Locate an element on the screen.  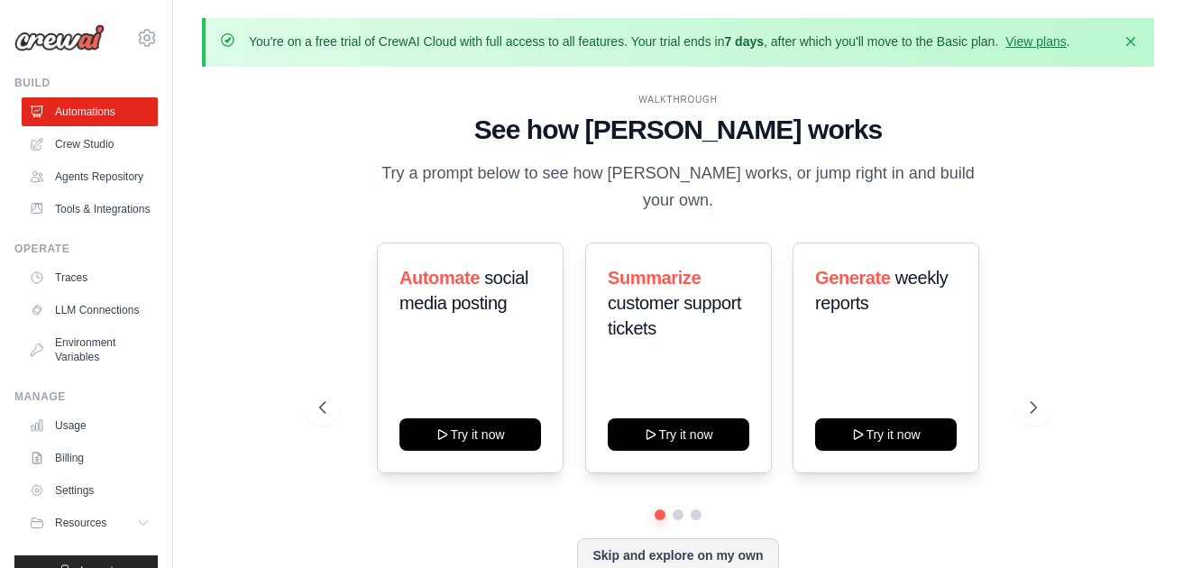
span: social media posting is located at coordinates (464, 290).